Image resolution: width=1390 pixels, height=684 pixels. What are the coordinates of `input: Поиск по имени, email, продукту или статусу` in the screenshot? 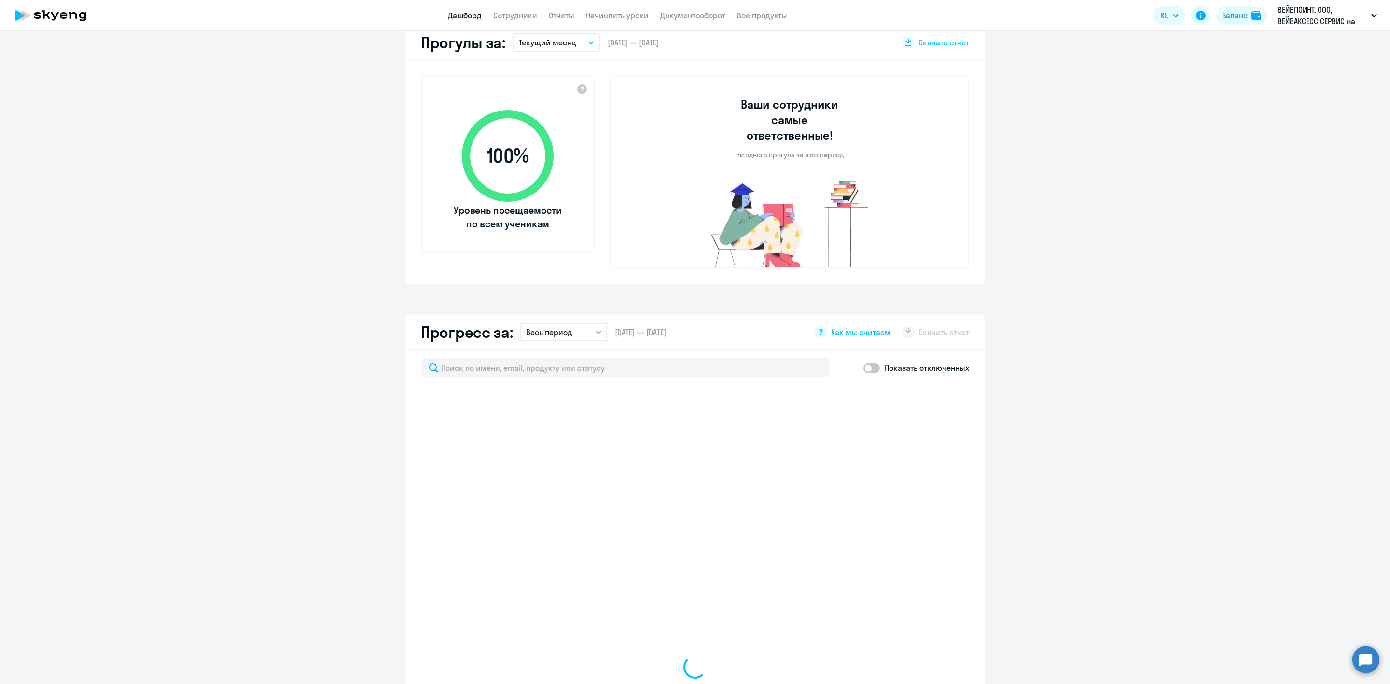 It's located at (625, 368).